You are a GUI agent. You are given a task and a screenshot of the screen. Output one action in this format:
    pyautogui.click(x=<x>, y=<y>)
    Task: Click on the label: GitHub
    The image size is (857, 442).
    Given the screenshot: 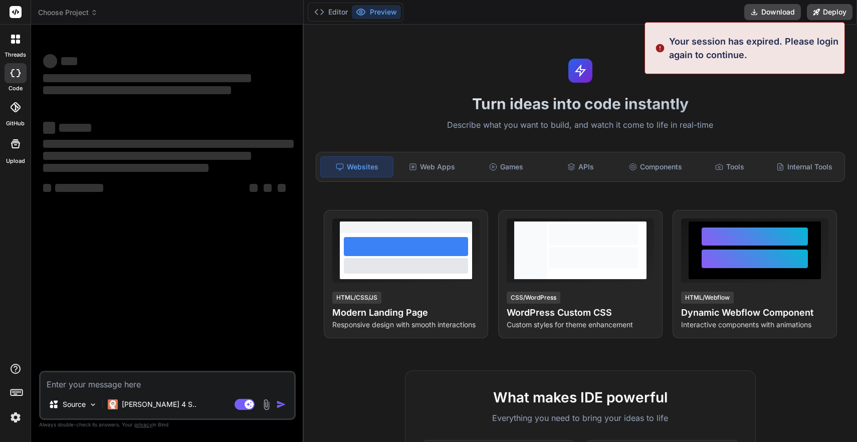 What is the action you would take?
    pyautogui.click(x=15, y=123)
    